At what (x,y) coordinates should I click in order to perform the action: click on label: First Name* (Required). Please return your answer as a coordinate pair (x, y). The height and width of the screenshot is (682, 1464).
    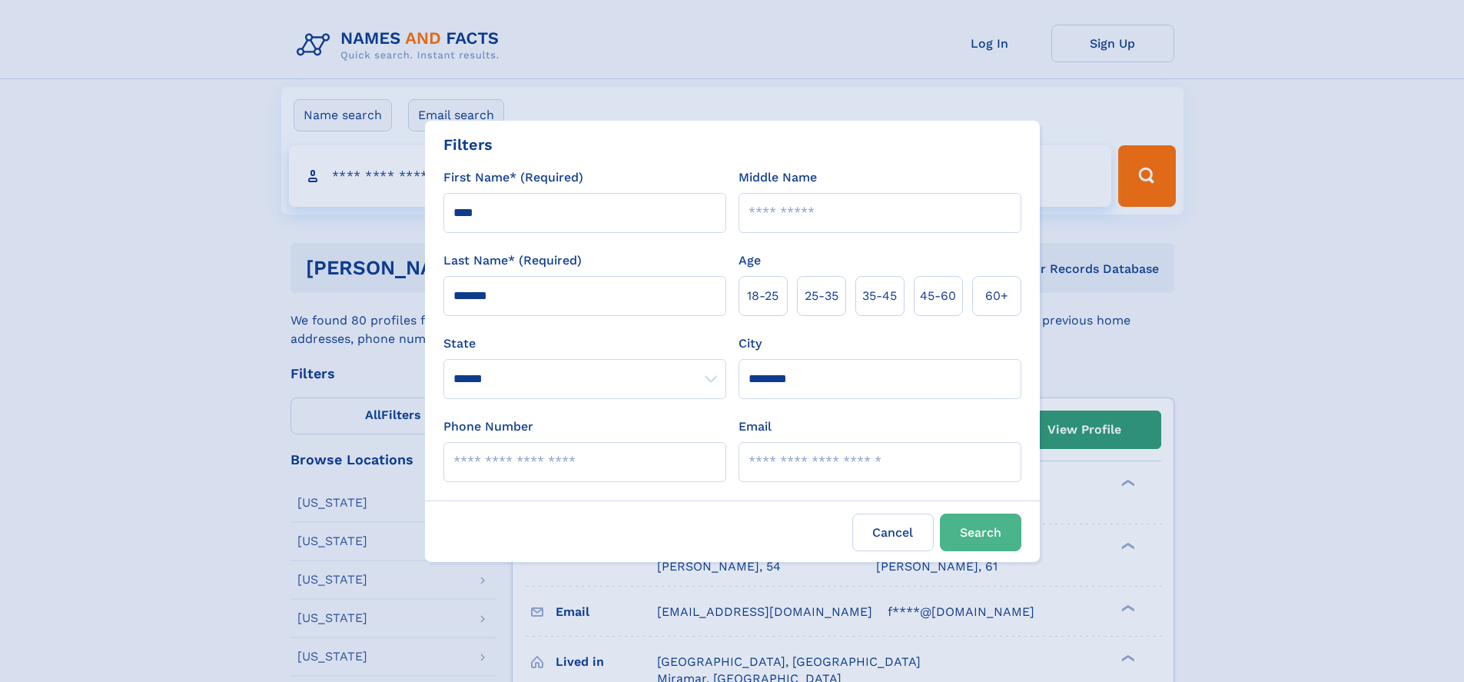
    Looking at the image, I should click on (513, 178).